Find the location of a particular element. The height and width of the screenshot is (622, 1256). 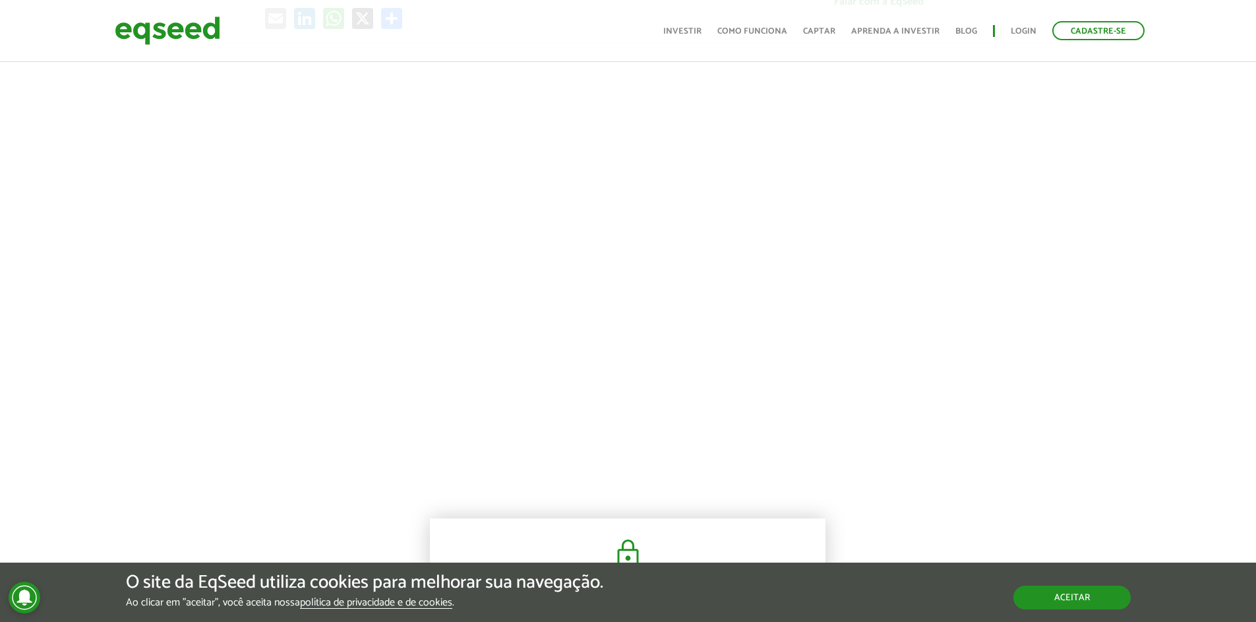

a: Captar is located at coordinates (819, 31).